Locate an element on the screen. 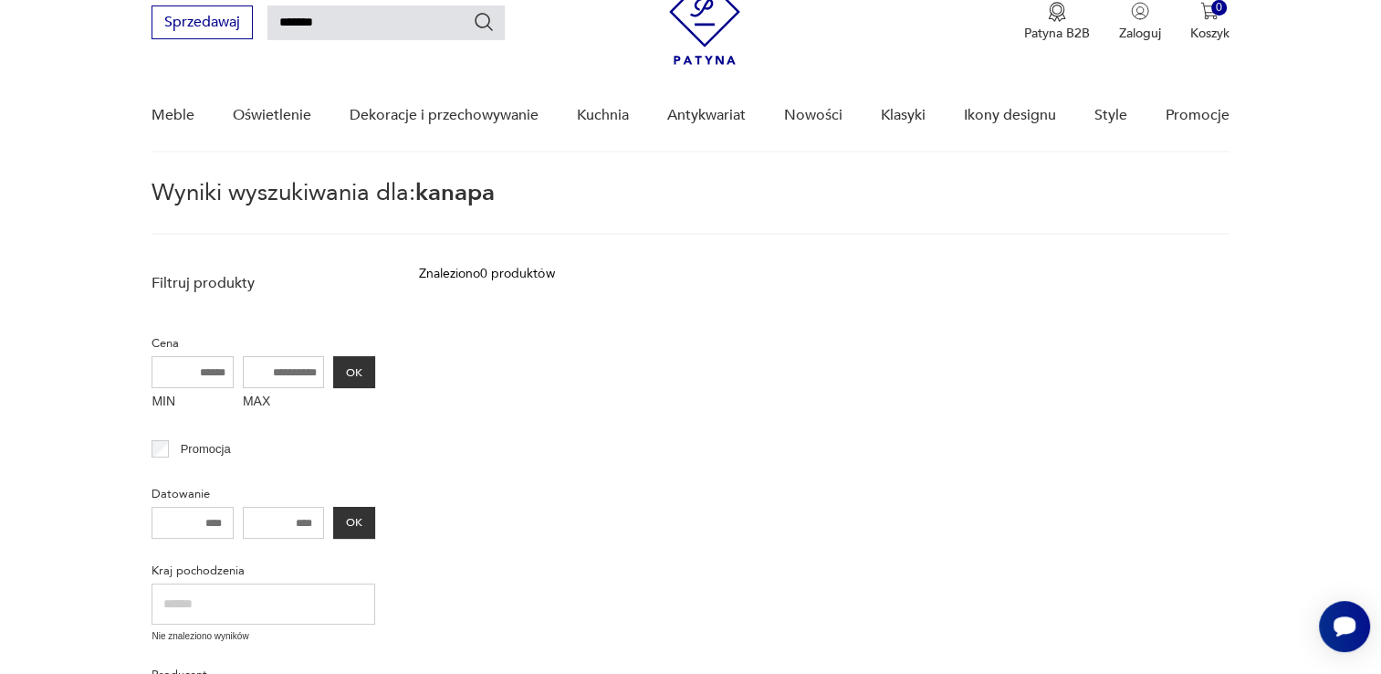  p: Cena is located at coordinates (263, 343).